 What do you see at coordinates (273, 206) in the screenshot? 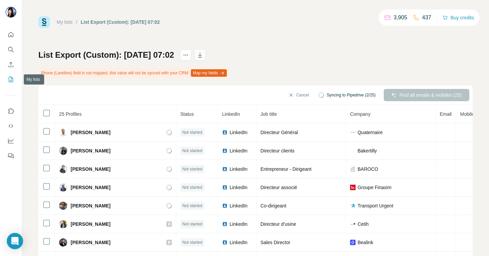
I see `span: Co-dirigeant` at bounding box center [273, 206].